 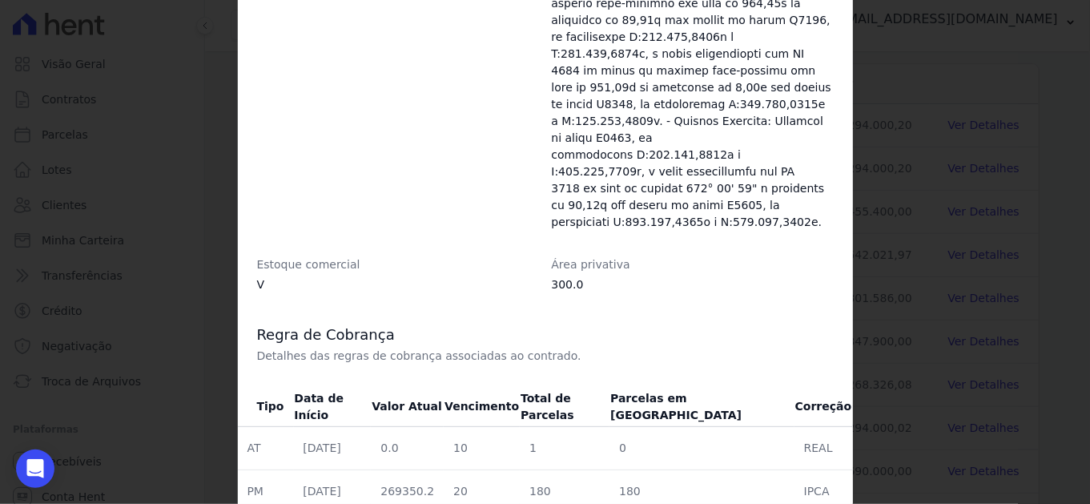 What do you see at coordinates (823, 449) in the screenshot?
I see `td: REAL` at bounding box center [823, 449].